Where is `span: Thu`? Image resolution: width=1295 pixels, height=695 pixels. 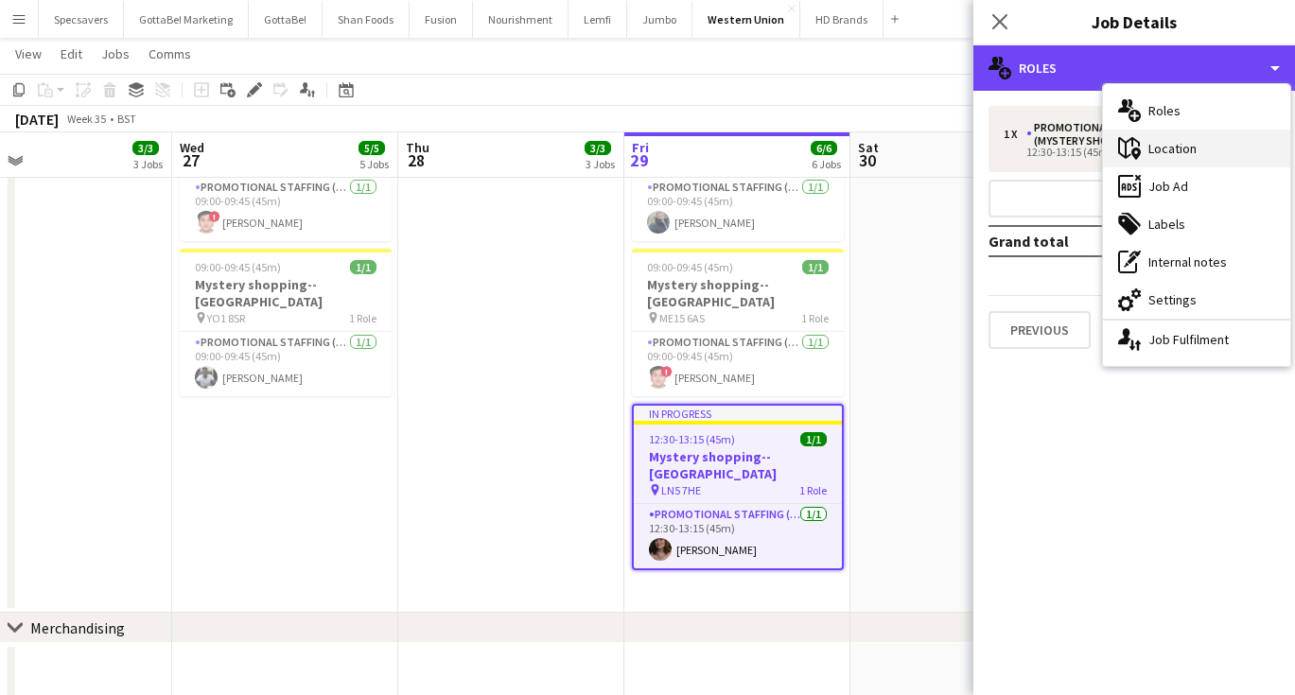
span: Thu is located at coordinates (417, 148).